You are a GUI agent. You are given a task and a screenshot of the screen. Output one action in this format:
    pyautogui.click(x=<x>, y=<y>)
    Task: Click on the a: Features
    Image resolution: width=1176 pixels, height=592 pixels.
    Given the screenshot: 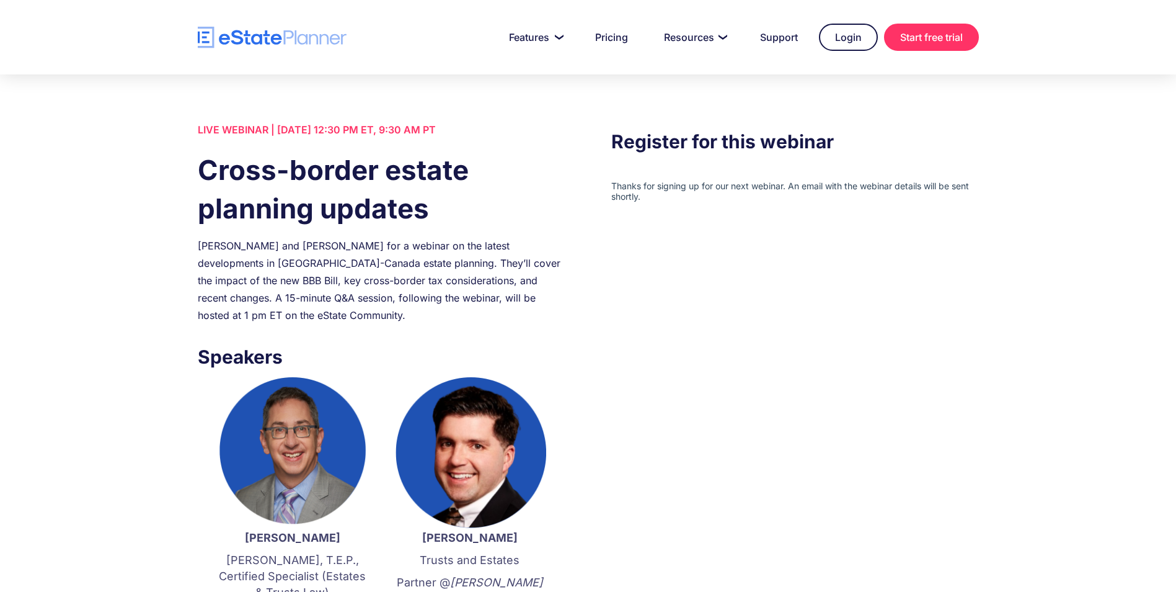 What is the action you would take?
    pyautogui.click(x=534, y=37)
    